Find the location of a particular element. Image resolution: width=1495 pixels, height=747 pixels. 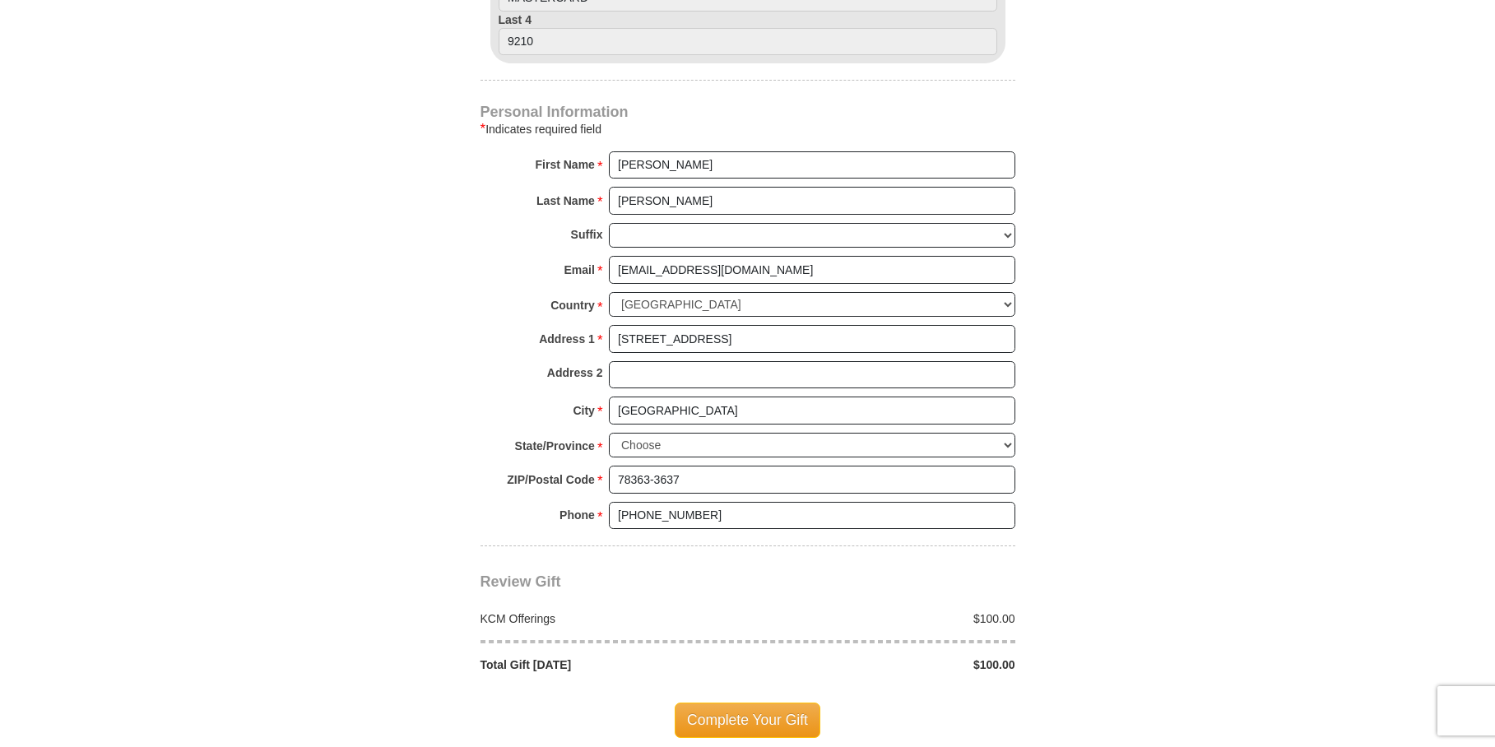

div: KCM Offerings is located at coordinates (610, 619).